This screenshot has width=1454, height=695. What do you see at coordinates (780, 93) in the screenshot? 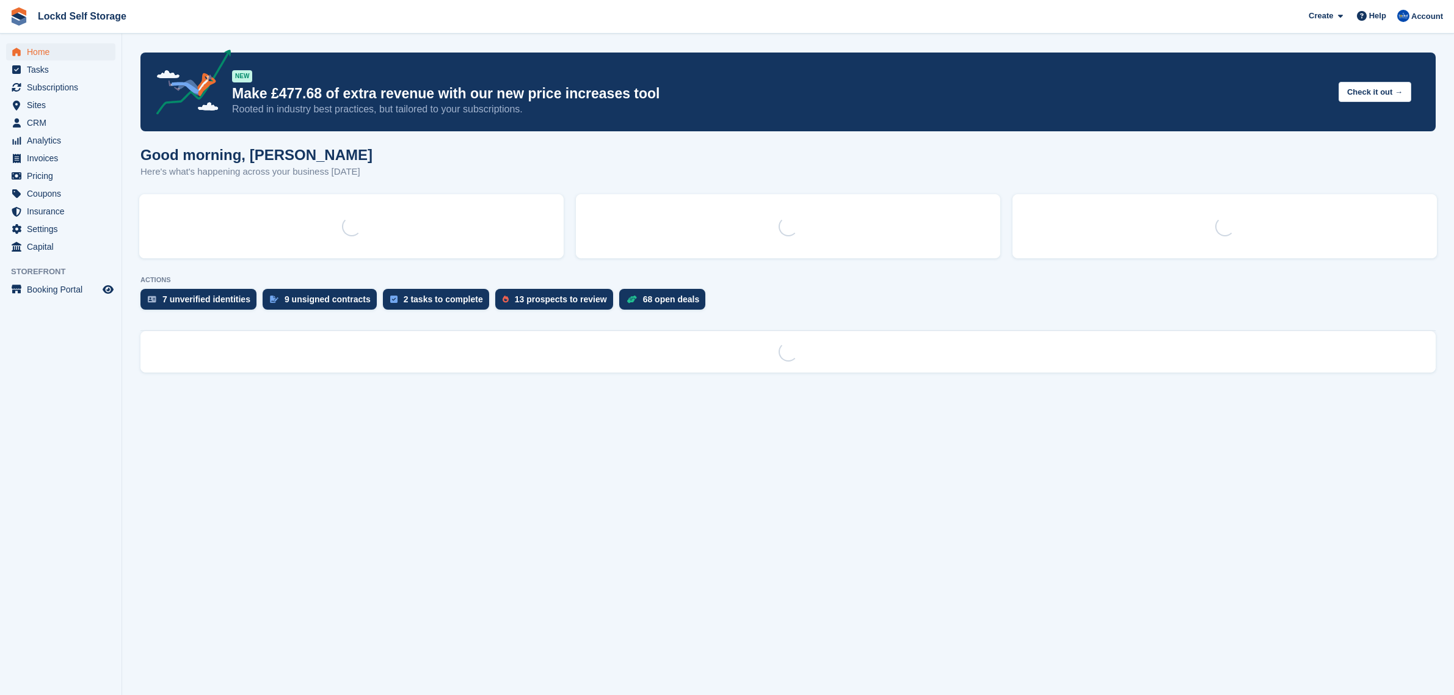
I see `p: Make £477.68 of extra revenue with our new price increases tool` at bounding box center [780, 93].